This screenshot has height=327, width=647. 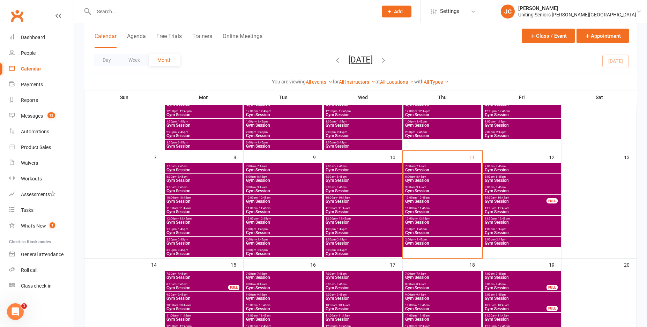 I want to click on span: 11:00am, so click(x=363, y=208).